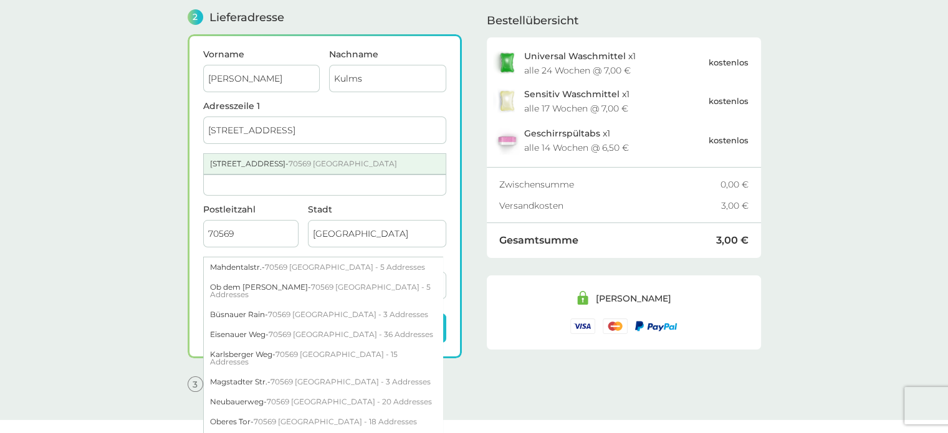  Describe the element at coordinates (610, 206) in the screenshot. I see `div: Versandkosten` at that location.